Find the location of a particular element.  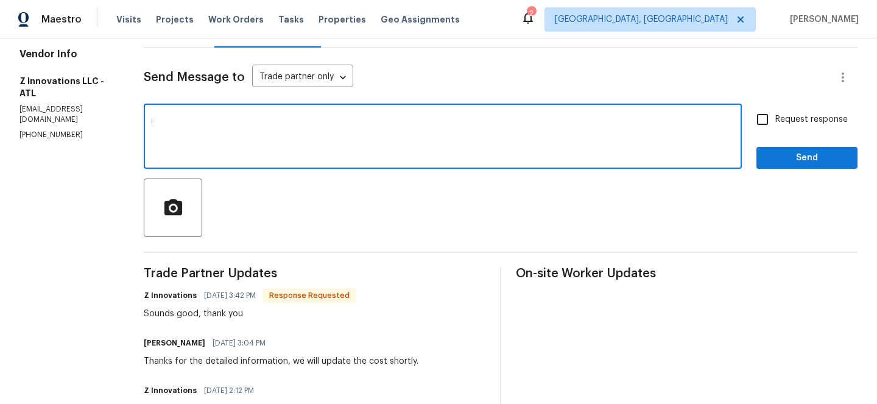

span: Projects is located at coordinates (175, 19).